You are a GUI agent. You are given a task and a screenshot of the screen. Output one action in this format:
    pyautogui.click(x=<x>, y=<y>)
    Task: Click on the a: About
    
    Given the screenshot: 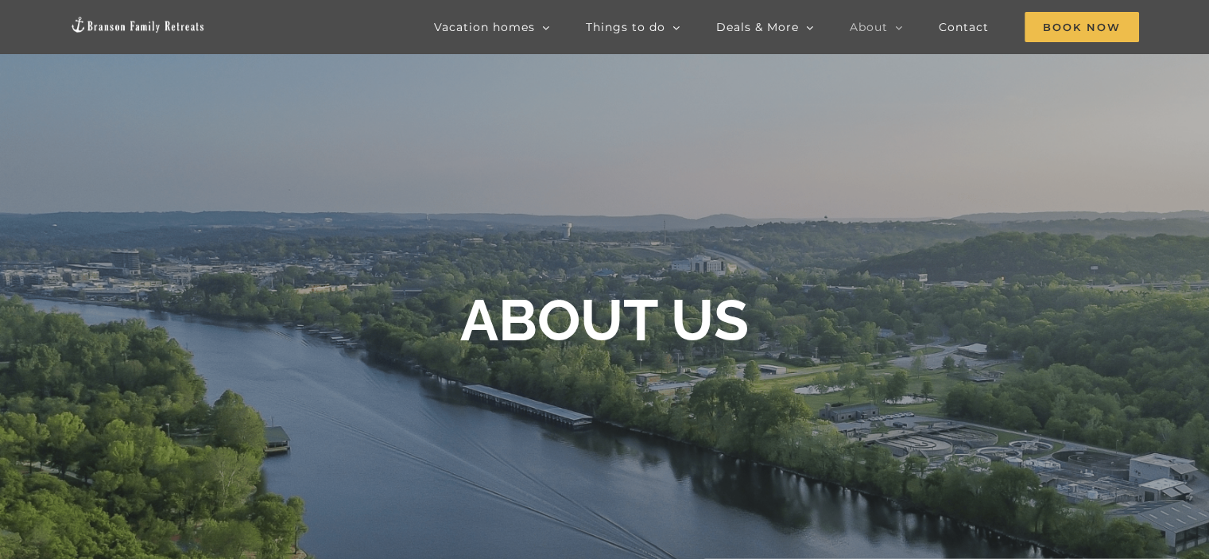 What is the action you would take?
    pyautogui.click(x=876, y=27)
    